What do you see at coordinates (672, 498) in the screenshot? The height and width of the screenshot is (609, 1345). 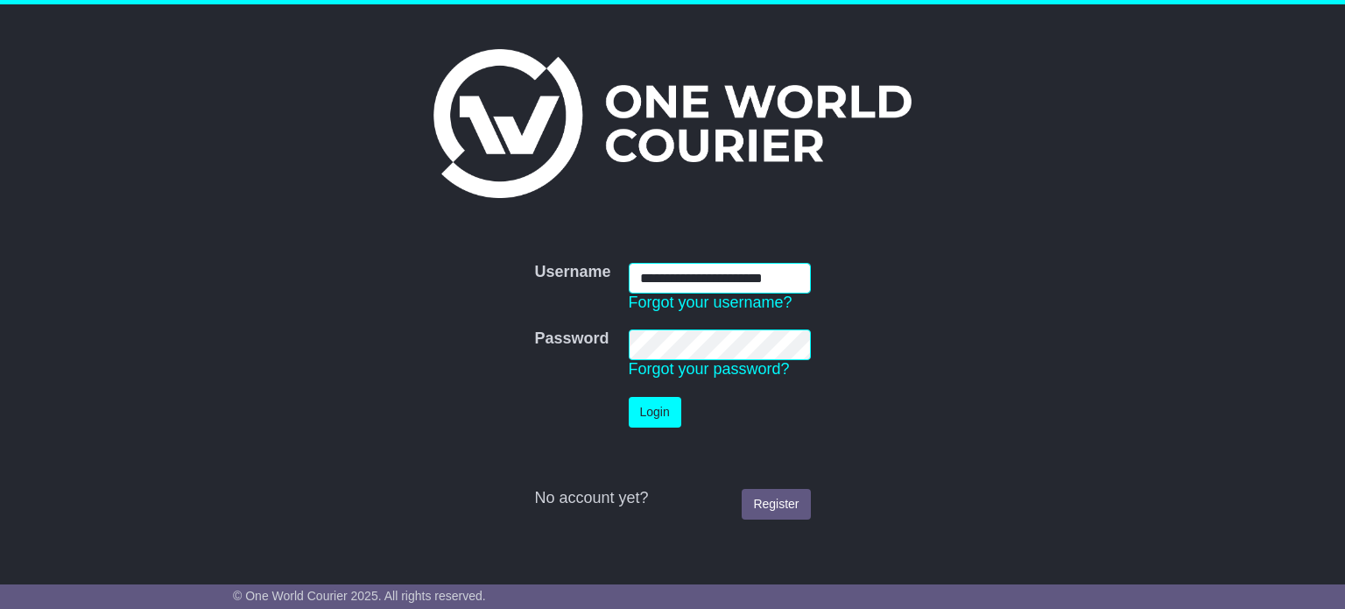 I see `div: No account yet?` at bounding box center [672, 498].